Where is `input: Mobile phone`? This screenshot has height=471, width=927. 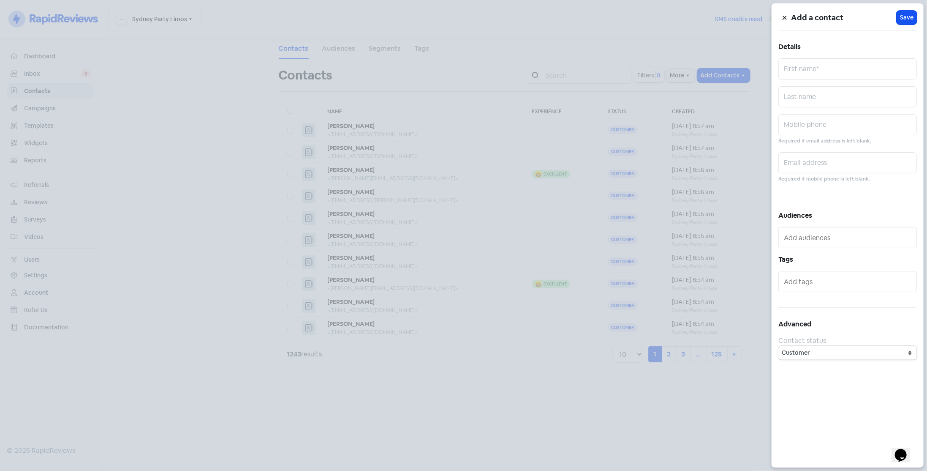 input: Mobile phone is located at coordinates (848, 125).